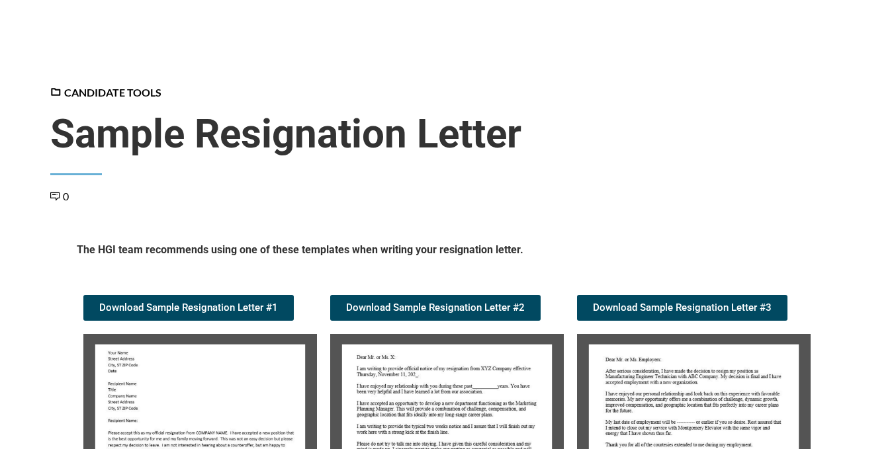 The image size is (894, 449). What do you see at coordinates (435, 308) in the screenshot?
I see `span: Download Sample Resignation Letter #2` at bounding box center [435, 308].